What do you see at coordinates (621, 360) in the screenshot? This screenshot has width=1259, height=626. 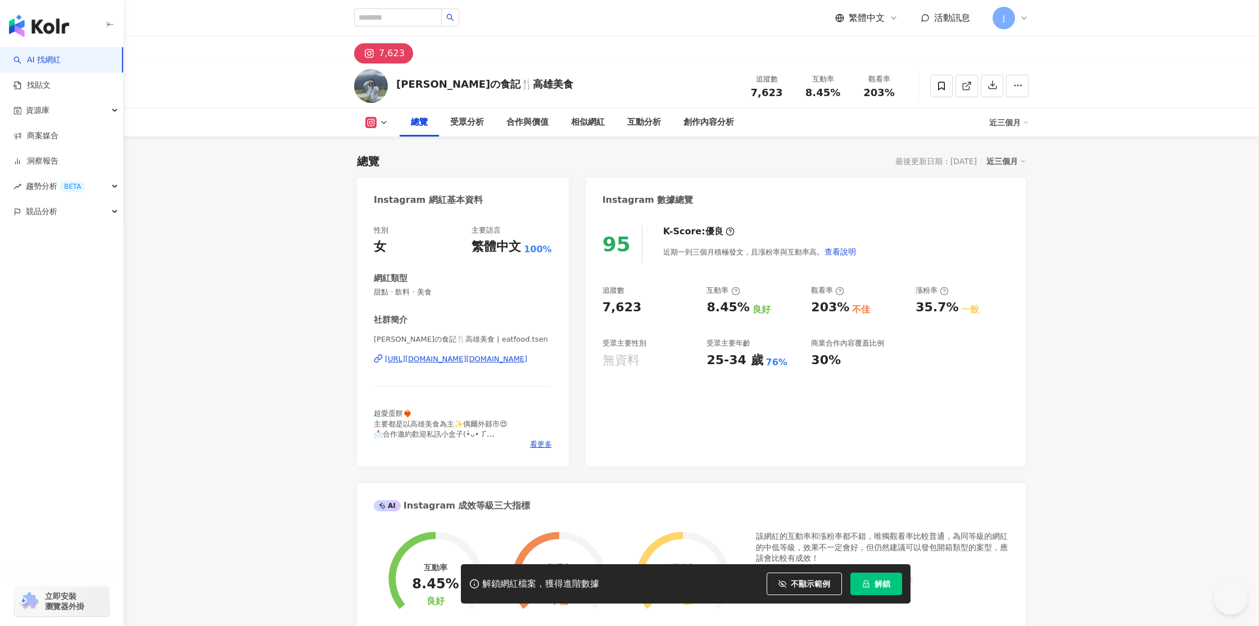 I see `div: 無資料` at bounding box center [621, 360].